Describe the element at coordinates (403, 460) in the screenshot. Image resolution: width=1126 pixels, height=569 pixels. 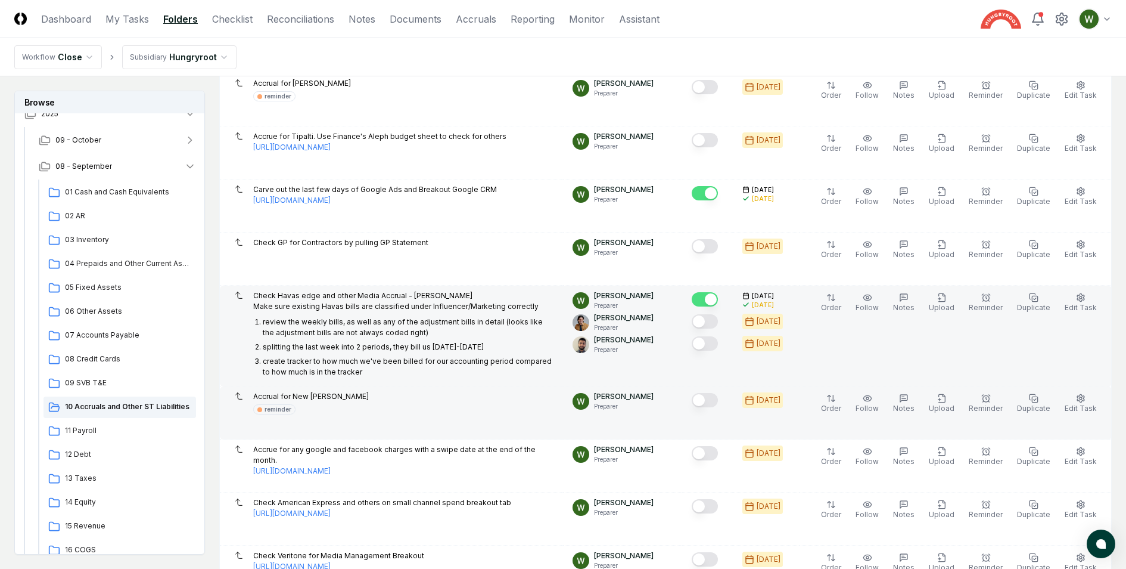
I see `p: Accrue for any google and facebook charges with a swipe date at the end of the month.` at that location.